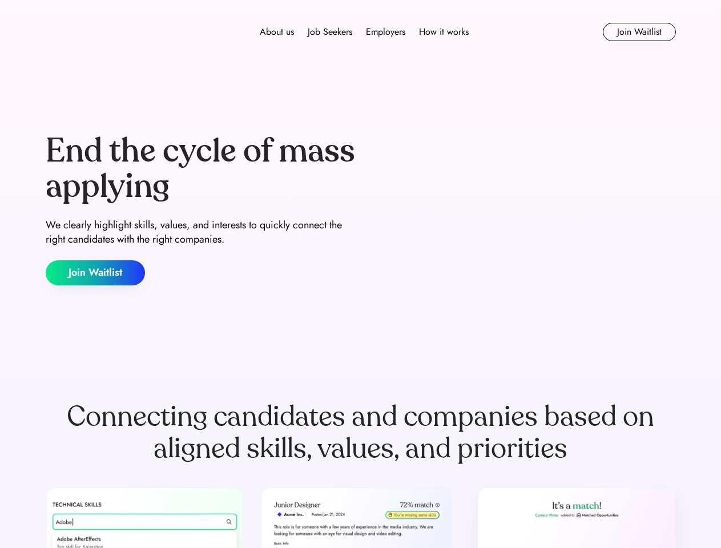 This screenshot has width=721, height=548. What do you see at coordinates (330, 32) in the screenshot?
I see `div: Job Seekers` at bounding box center [330, 32].